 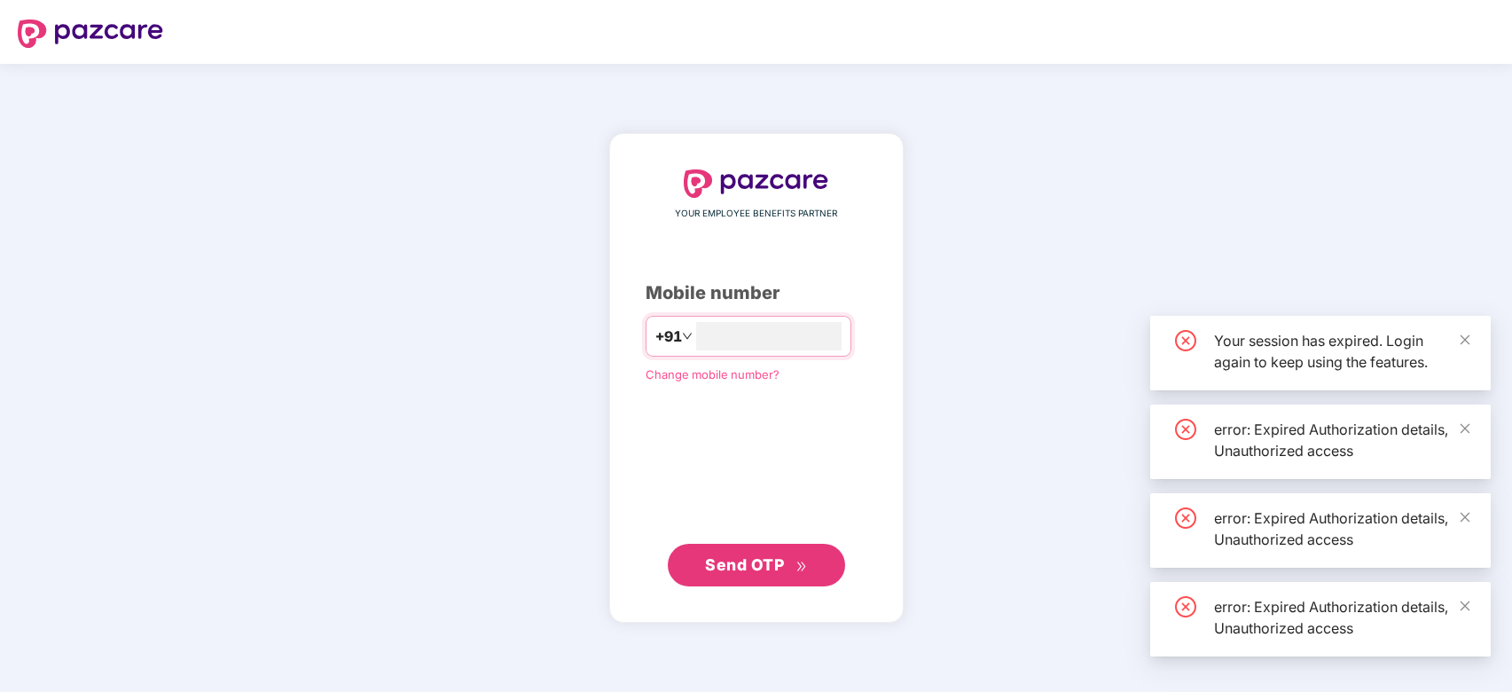 I want to click on span: YOUR EMPLOYEE BENEFITS PARTNER, so click(x=755, y=214).